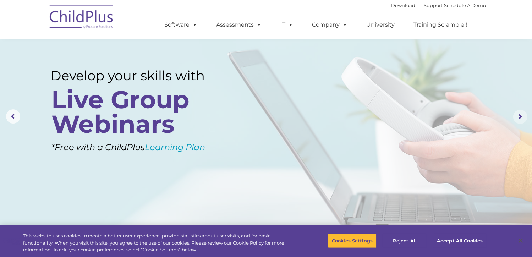  I want to click on span: Last name, so click(109, 49).